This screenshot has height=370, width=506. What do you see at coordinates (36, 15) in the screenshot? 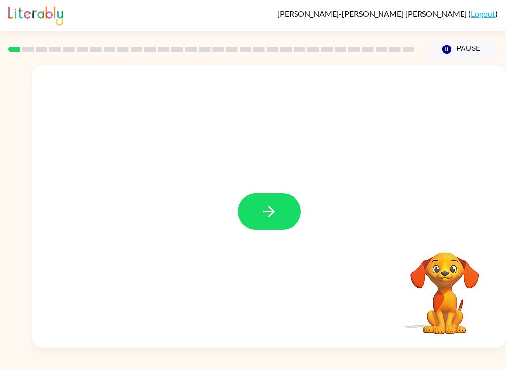
I see `img: Literably` at bounding box center [36, 15].